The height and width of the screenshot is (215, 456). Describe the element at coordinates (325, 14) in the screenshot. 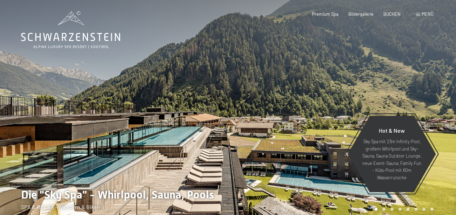

I see `a: Premium Spa` at that location.